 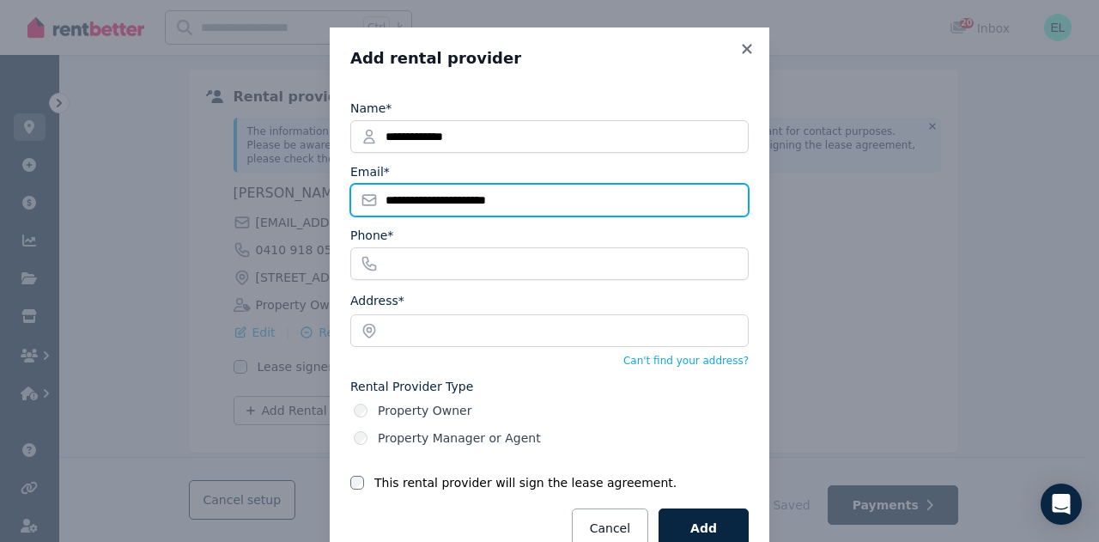 I want to click on label: This rental provider will sign the lease agreement., so click(x=525, y=483).